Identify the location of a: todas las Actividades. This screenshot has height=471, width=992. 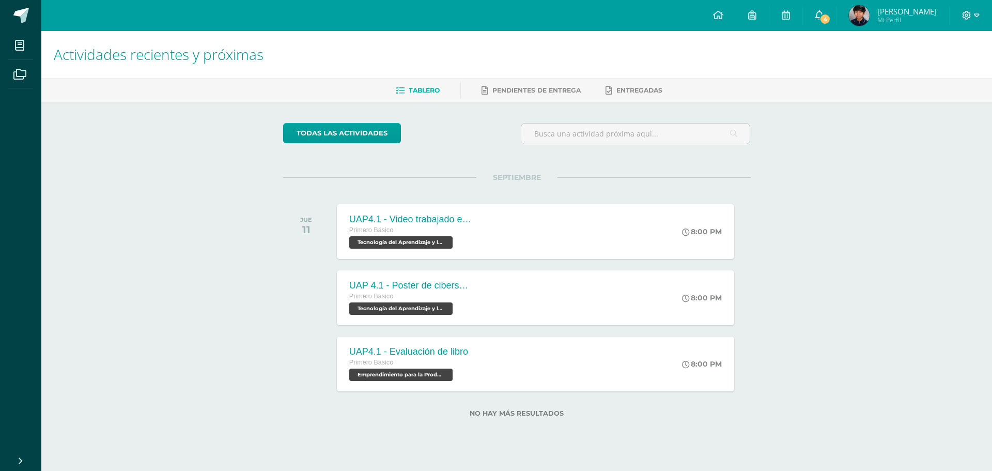
(342, 133).